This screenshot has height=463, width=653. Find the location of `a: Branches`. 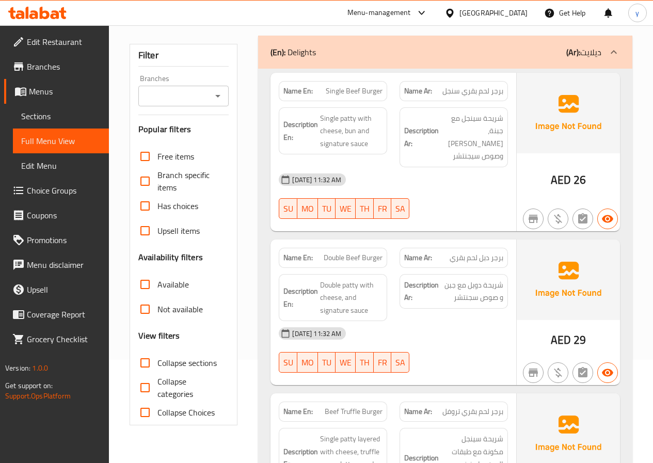

a: Branches is located at coordinates (56, 67).